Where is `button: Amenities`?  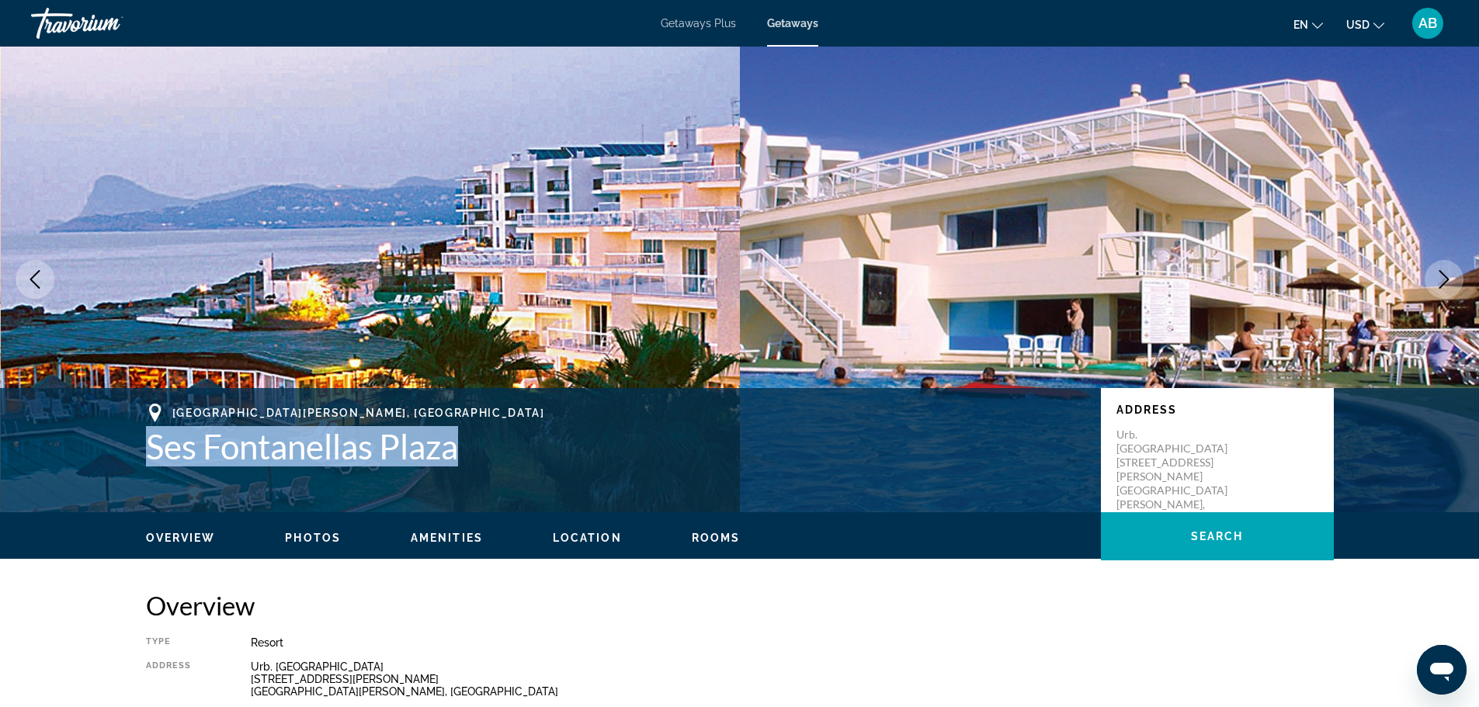 button: Amenities is located at coordinates (446, 538).